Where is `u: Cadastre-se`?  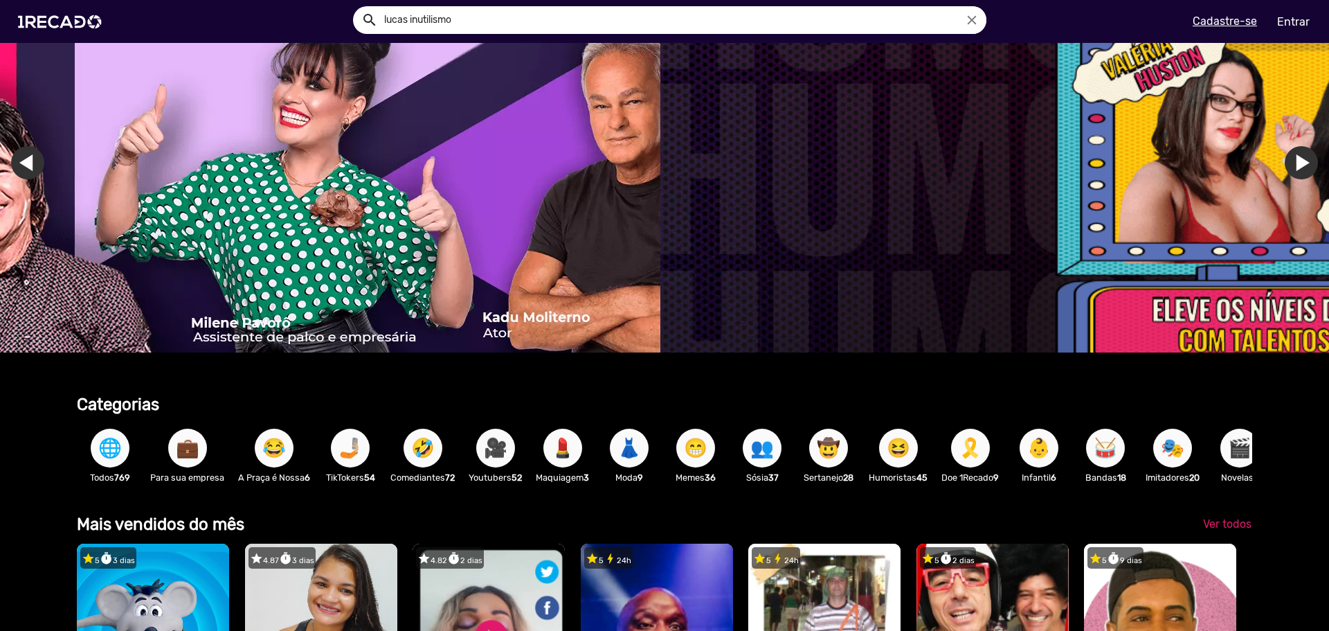
u: Cadastre-se is located at coordinates (1224, 21).